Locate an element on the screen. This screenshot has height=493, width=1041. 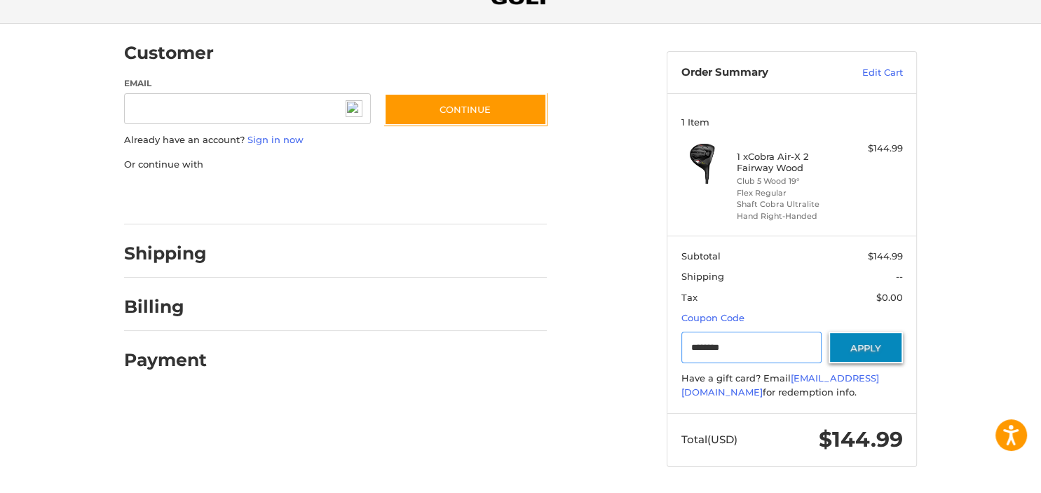
li: Club 5 Wood 19° is located at coordinates (790, 181).